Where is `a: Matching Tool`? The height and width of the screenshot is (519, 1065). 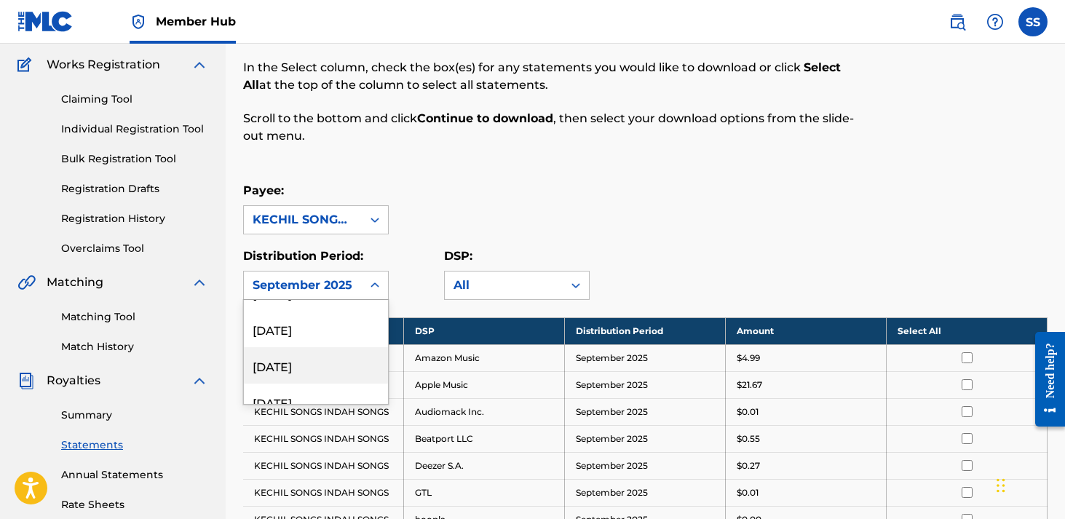
a: Matching Tool is located at coordinates (135, 317).